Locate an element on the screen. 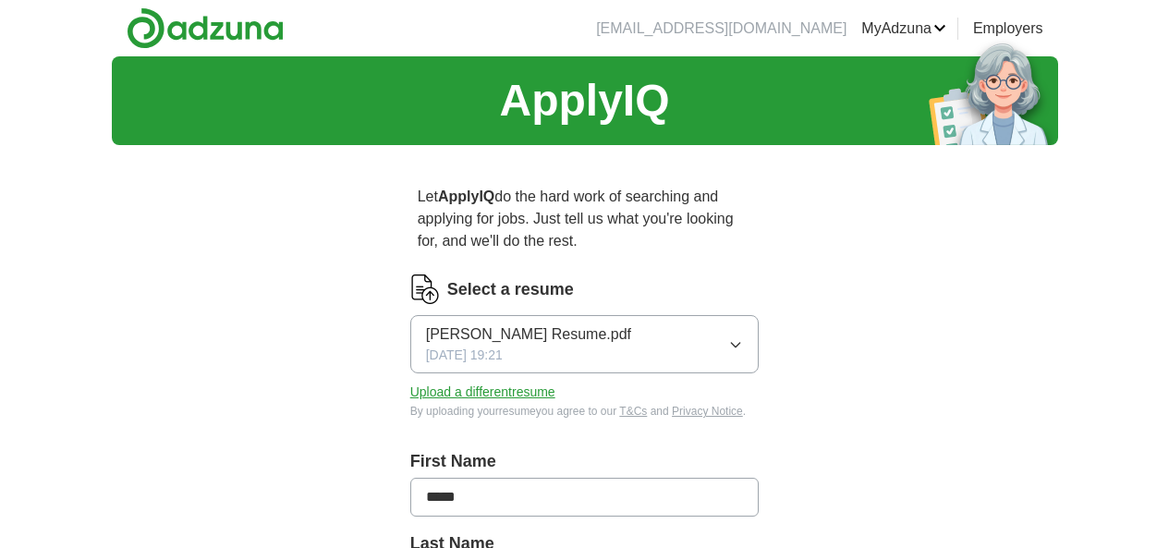 The image size is (1169, 548). a: T&Cs is located at coordinates (633, 411).